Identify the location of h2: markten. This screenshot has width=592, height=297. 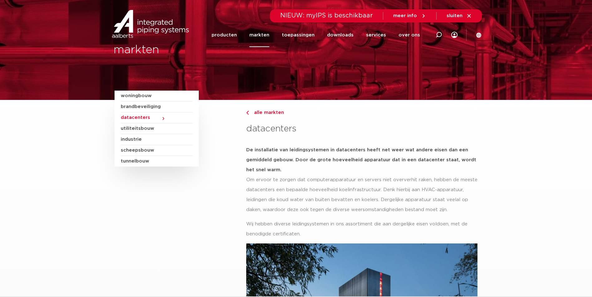
(203, 50).